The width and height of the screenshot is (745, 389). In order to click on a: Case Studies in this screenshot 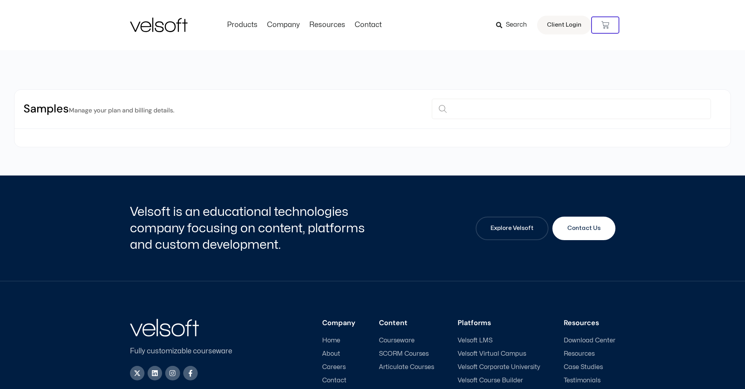, I will do `click(590, 367)`.